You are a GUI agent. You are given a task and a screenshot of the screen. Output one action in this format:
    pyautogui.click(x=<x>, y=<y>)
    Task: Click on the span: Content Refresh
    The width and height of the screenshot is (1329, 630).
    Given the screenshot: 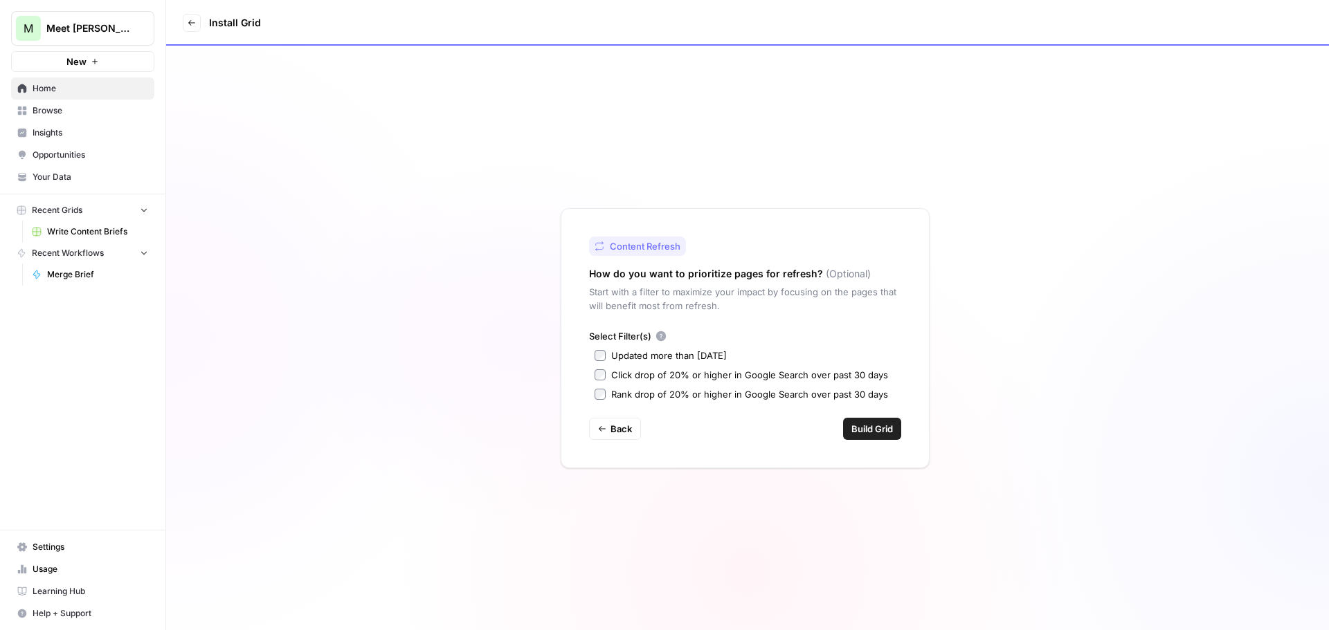 What is the action you would take?
    pyautogui.click(x=645, y=246)
    